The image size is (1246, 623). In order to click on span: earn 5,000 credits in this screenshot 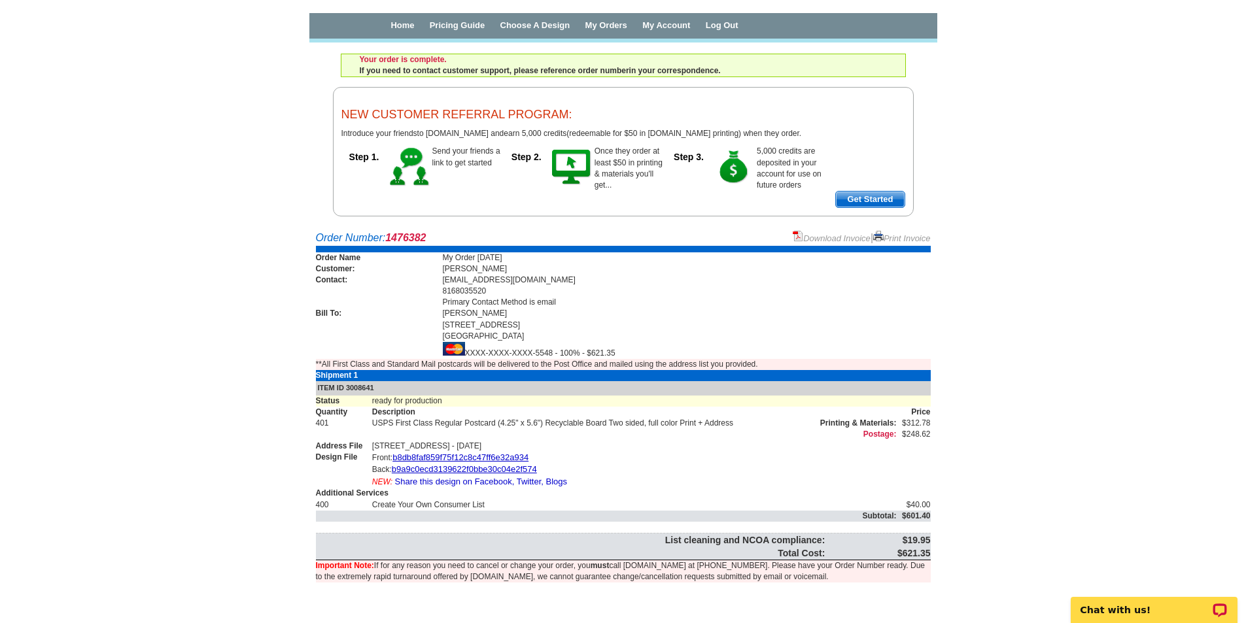, I will do `click(535, 133)`.